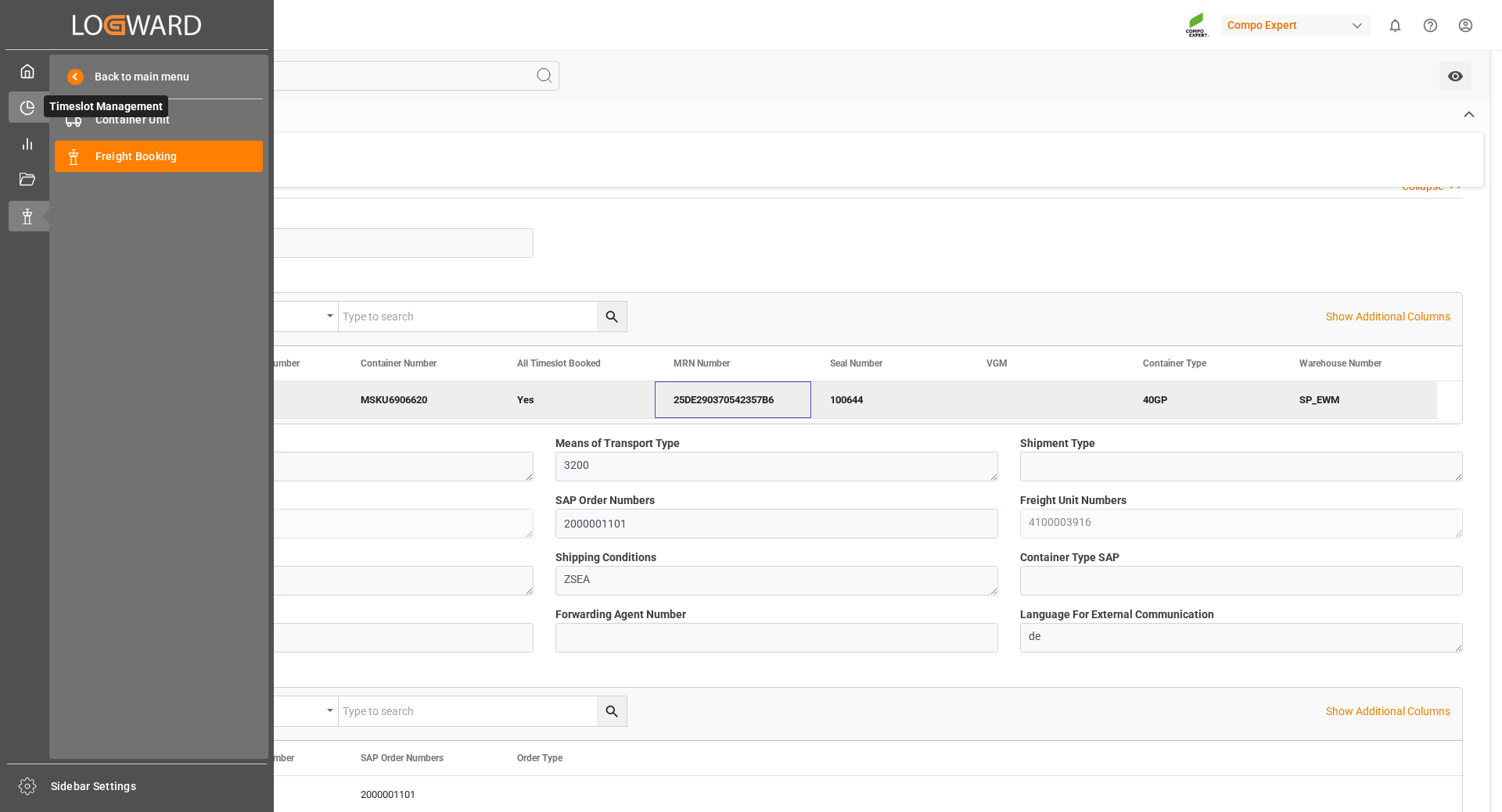 Image resolution: width=1502 pixels, height=812 pixels. What do you see at coordinates (1117, 615) in the screenshot?
I see `span: Language For External Communication` at bounding box center [1117, 615].